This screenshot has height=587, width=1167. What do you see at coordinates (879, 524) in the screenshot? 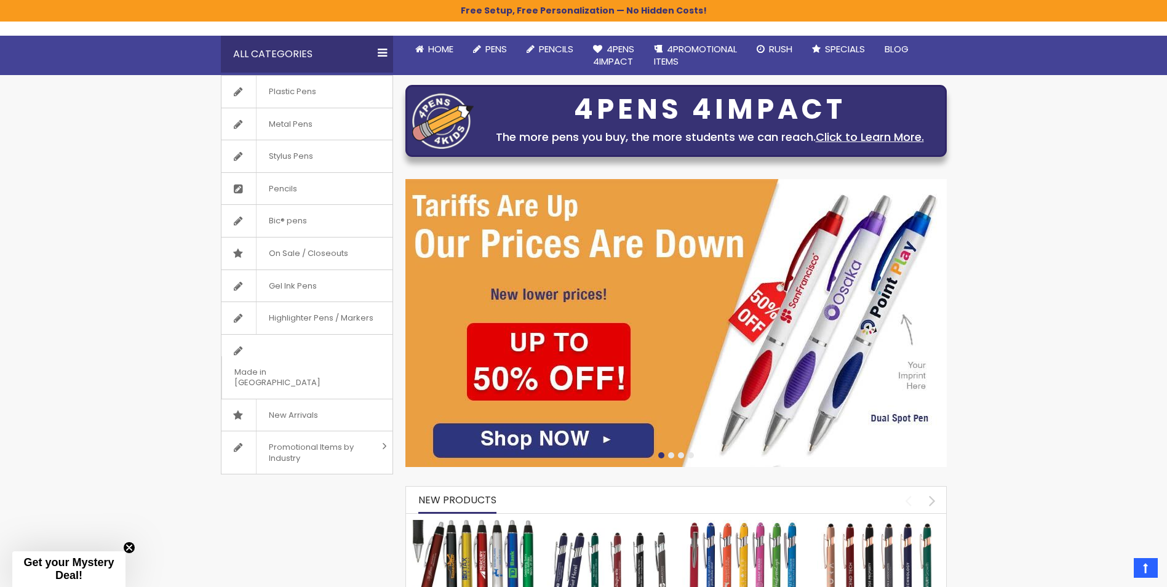
I see `a: Ellipse Softy Rose Gold Classic with Stylus Pen - Silver Laser` at bounding box center [879, 524].